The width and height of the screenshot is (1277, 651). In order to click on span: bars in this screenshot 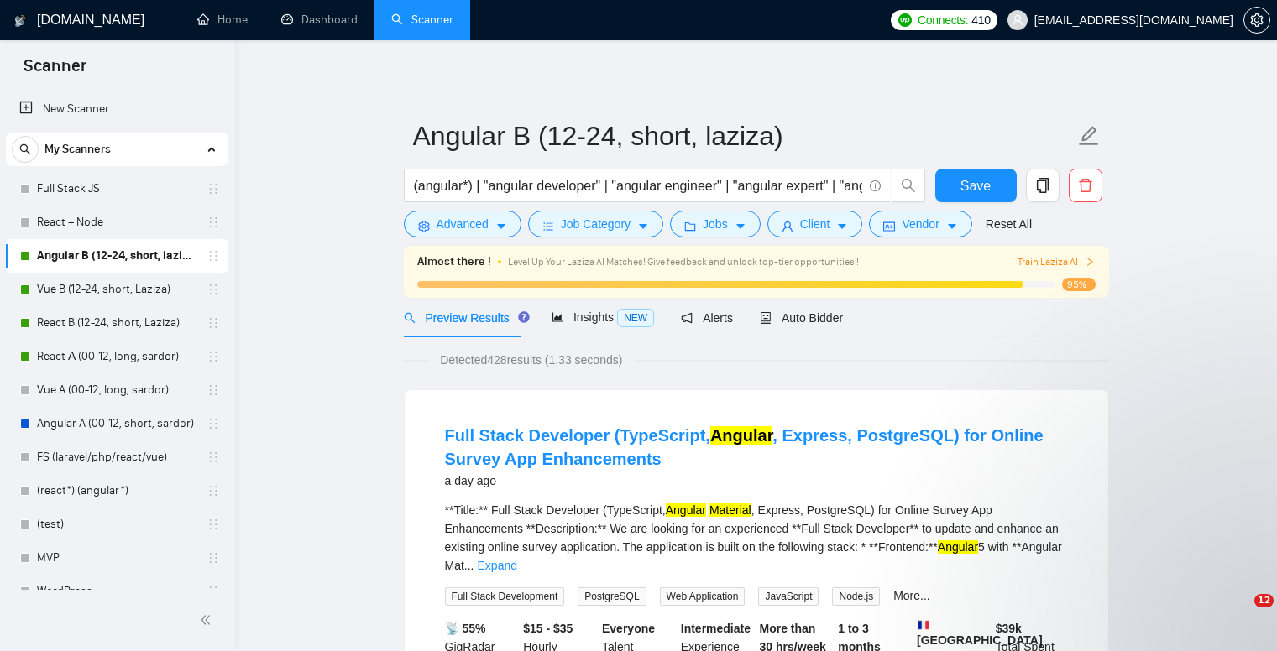, I will do `click(548, 226)`.